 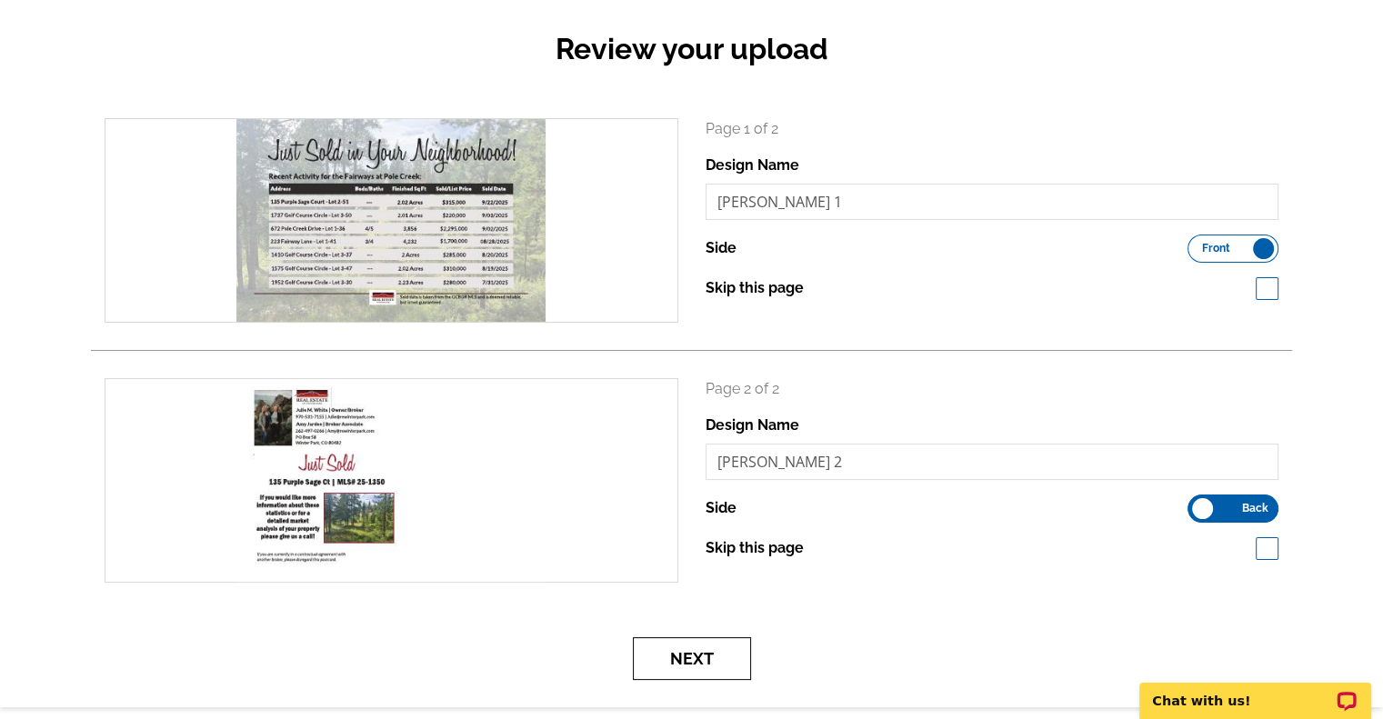 I want to click on p: Page 2 of 2, so click(x=992, y=389).